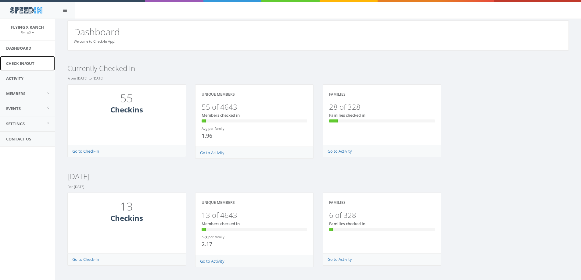 This screenshot has width=581, height=280. I want to click on h1: 13, so click(127, 207).